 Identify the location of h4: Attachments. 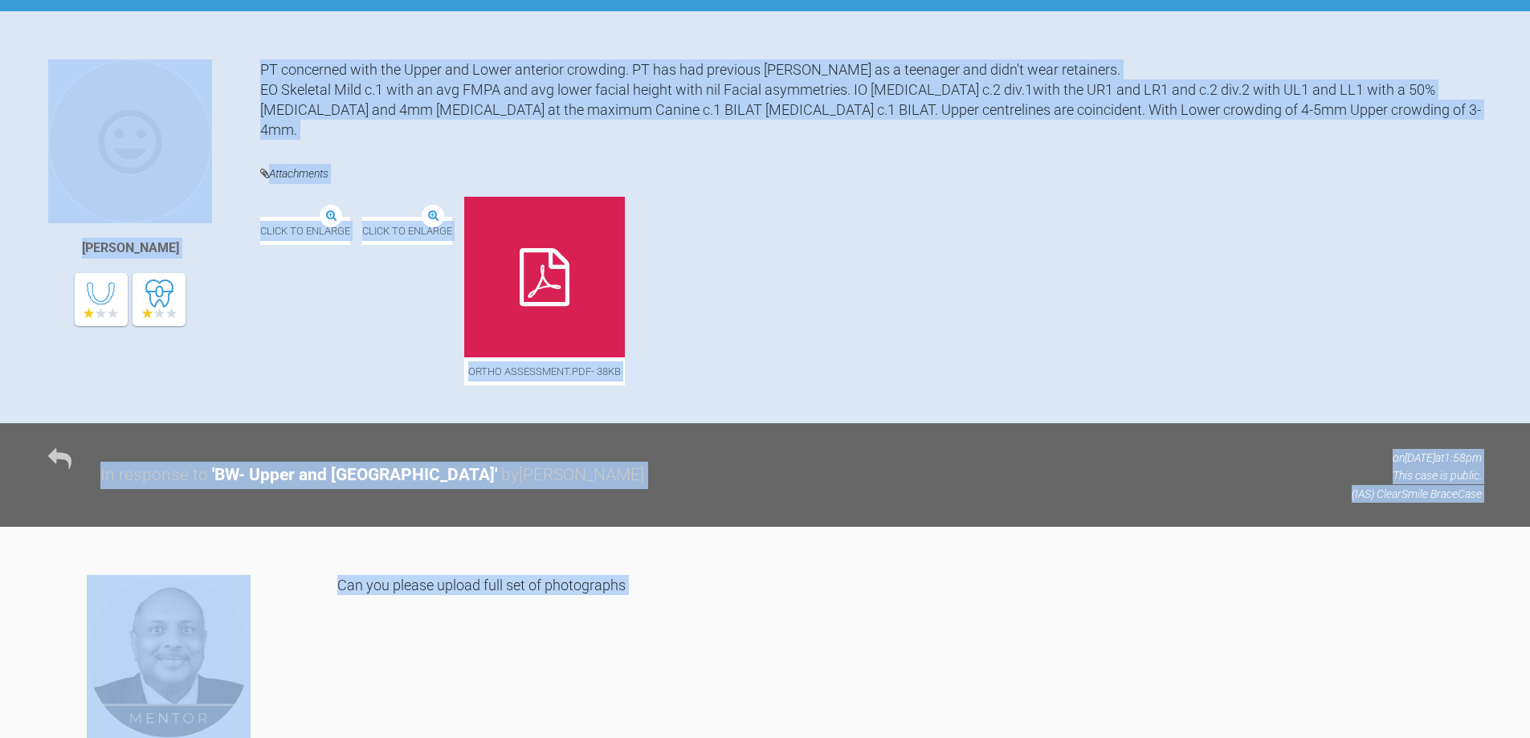
(870, 173).